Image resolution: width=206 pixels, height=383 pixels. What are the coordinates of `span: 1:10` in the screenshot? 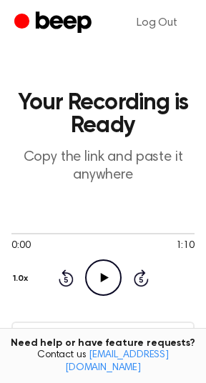 It's located at (185, 246).